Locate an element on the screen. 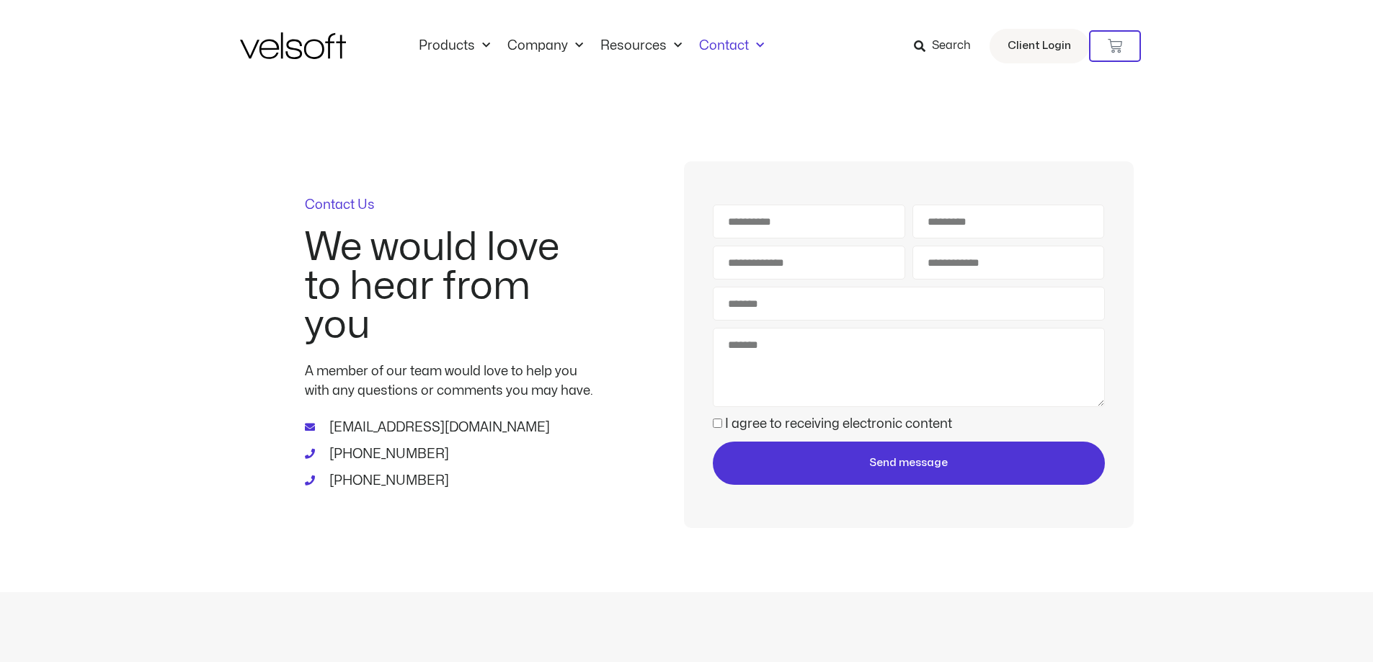  a: Search is located at coordinates (947, 46).